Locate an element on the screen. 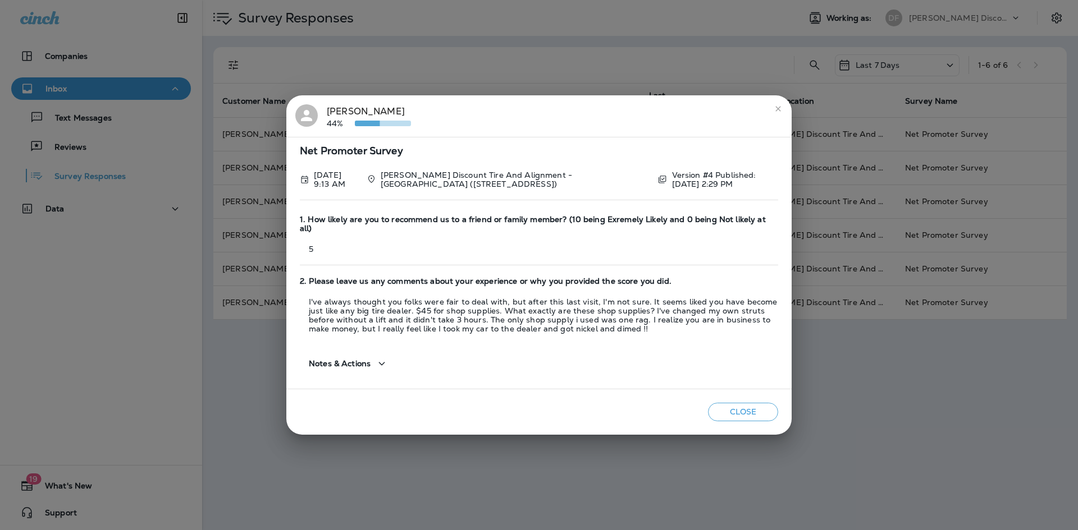 Image resolution: width=1078 pixels, height=530 pixels. span: Notes & Actions is located at coordinates (340, 364).